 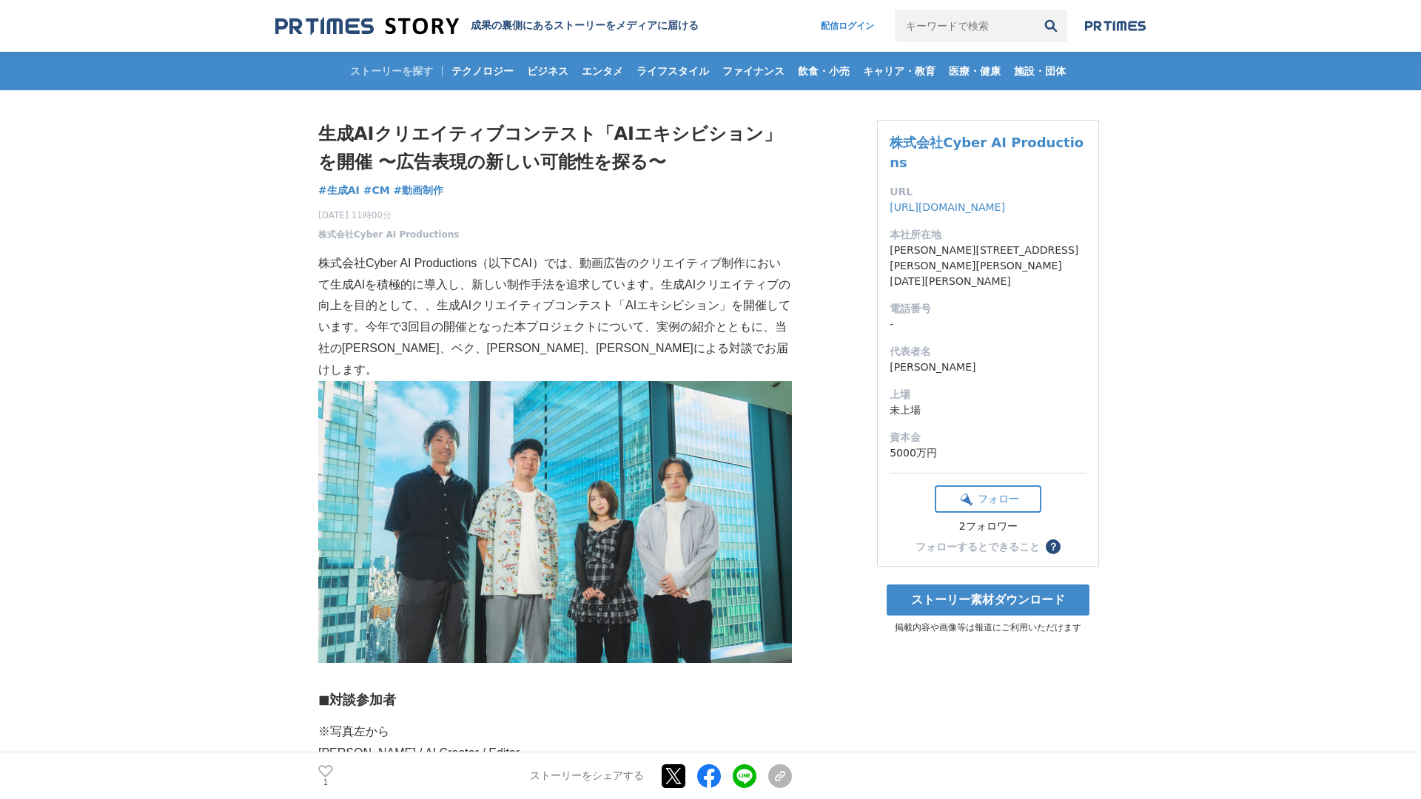 I want to click on a: 飲食・小売, so click(x=824, y=71).